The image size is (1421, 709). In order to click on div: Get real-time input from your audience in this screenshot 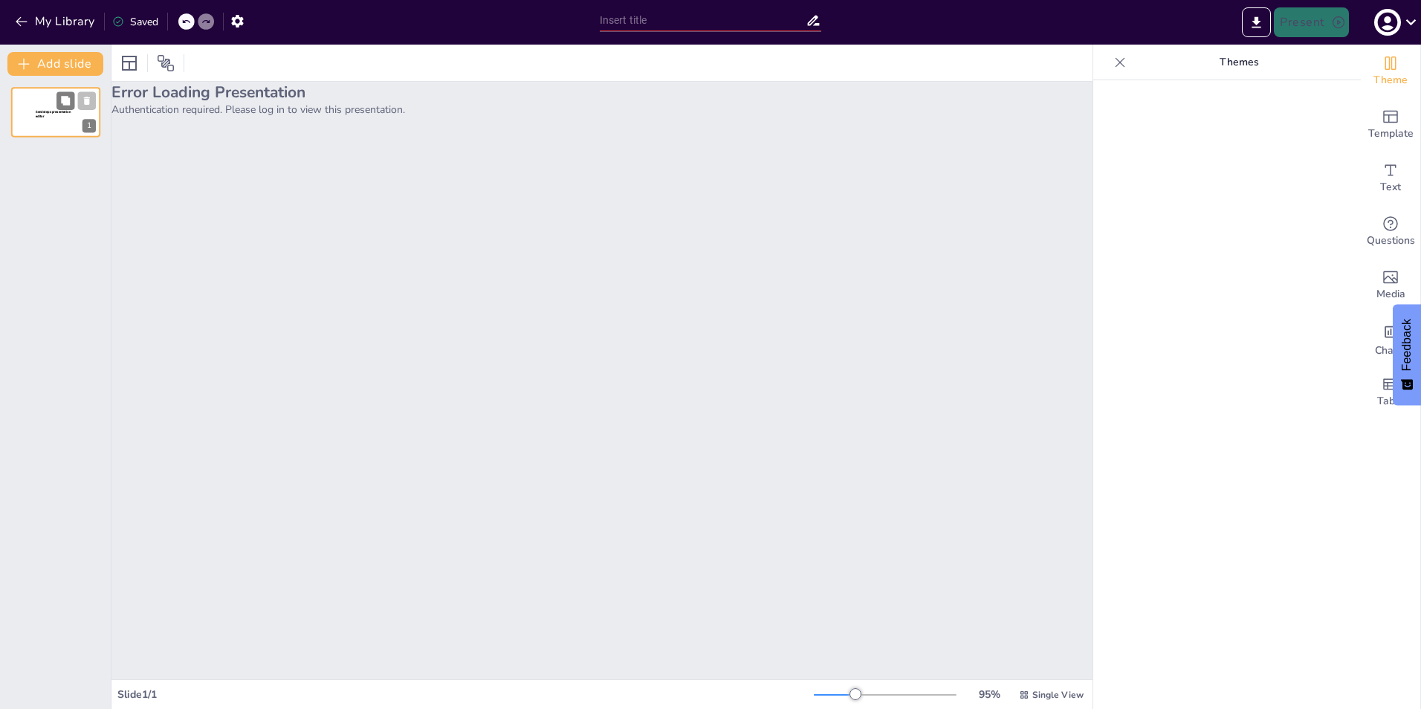, I will do `click(1390, 232)`.